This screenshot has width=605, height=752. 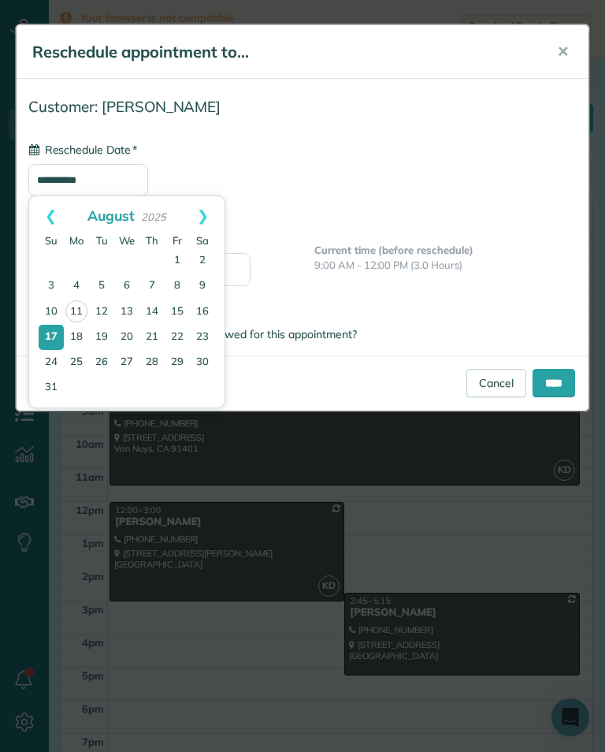 What do you see at coordinates (203, 240) in the screenshot?
I see `span: Saturday` at bounding box center [203, 240].